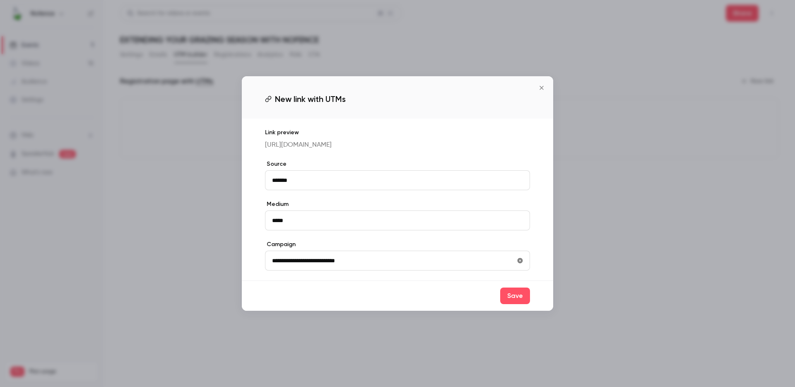 The width and height of the screenshot is (795, 387). Describe the element at coordinates (398, 164) in the screenshot. I see `label: Source` at that location.